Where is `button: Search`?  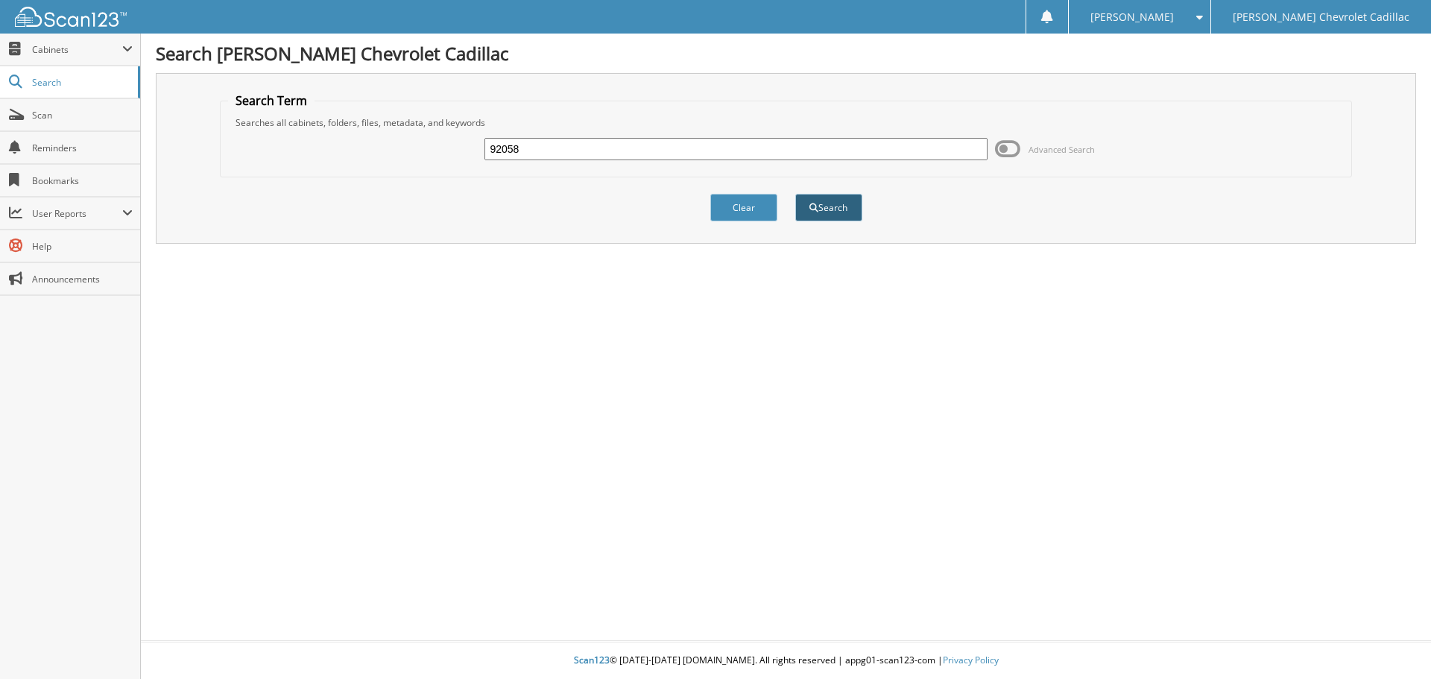
button: Search is located at coordinates (829, 207).